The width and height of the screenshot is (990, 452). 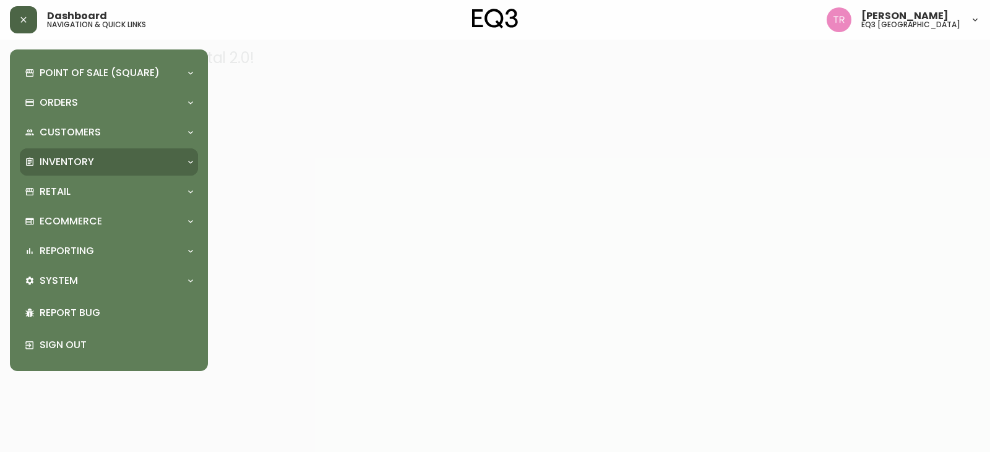 What do you see at coordinates (77, 16) in the screenshot?
I see `span: Dashboard` at bounding box center [77, 16].